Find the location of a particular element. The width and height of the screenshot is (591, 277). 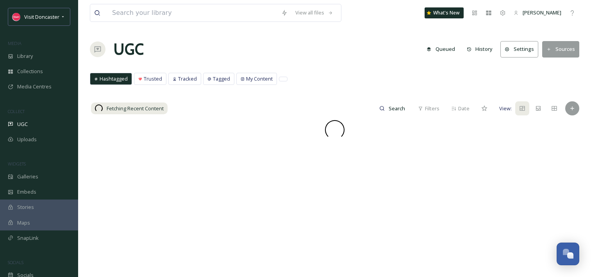

a: UGC is located at coordinates (129, 49).